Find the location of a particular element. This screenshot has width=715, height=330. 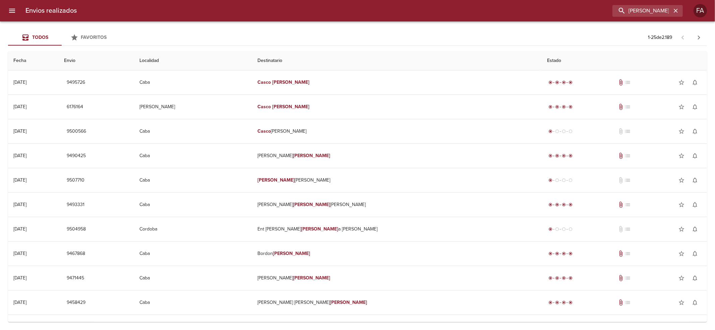

span: 6176164 is located at coordinates (75, 107).